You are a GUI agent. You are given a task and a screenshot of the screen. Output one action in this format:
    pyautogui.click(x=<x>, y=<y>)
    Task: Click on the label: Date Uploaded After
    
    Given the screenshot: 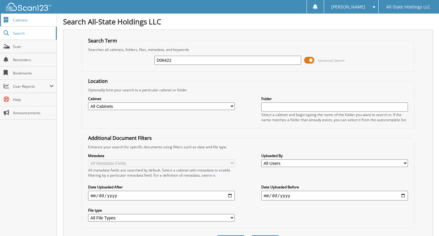 What is the action you would take?
    pyautogui.click(x=161, y=187)
    